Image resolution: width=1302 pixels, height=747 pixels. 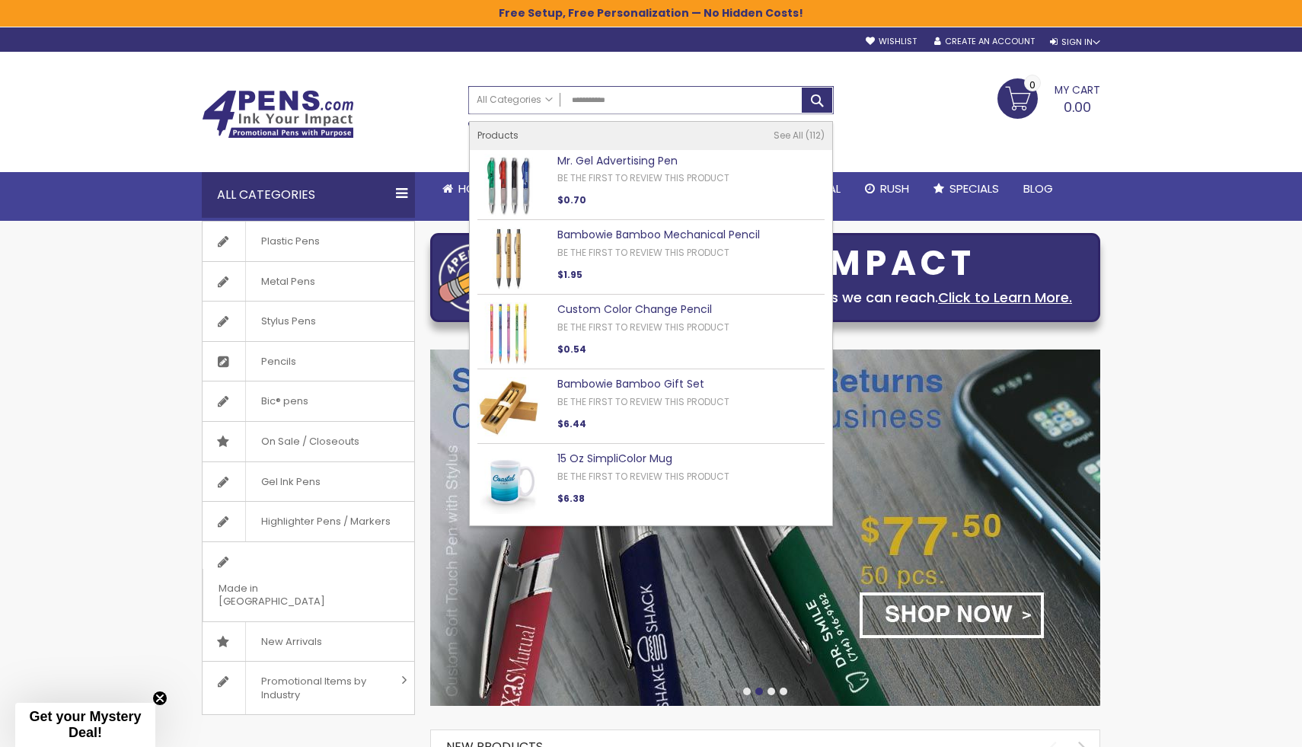 I want to click on a: Create an Account, so click(x=984, y=41).